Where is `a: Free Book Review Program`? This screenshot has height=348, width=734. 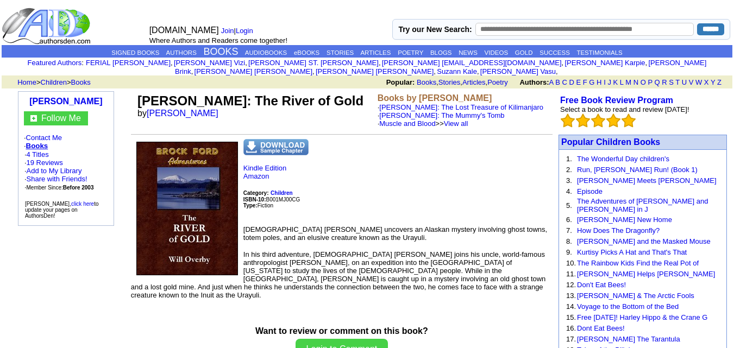
a: Free Book Review Program is located at coordinates (617, 100).